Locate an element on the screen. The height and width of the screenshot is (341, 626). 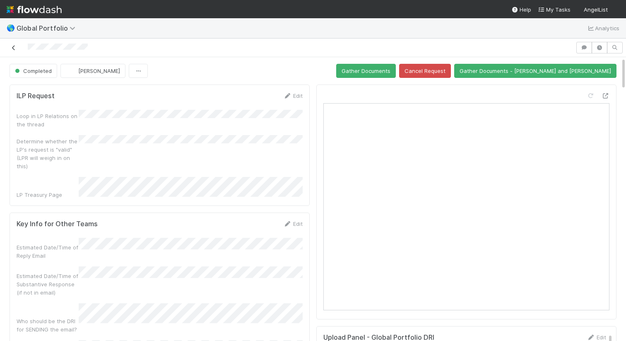
div: Estimated Date/Time of Substantive Response (if not in email) is located at coordinates (48, 284).